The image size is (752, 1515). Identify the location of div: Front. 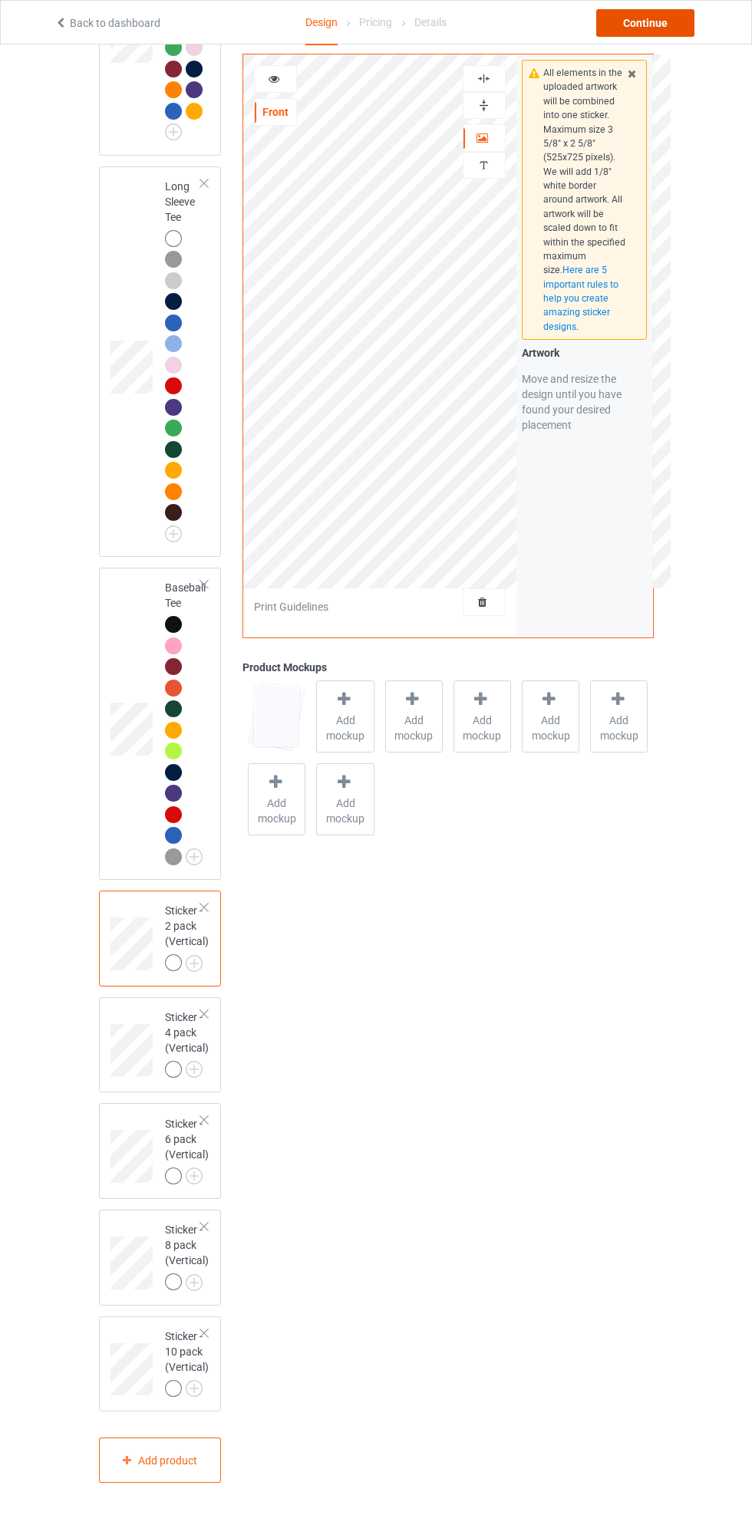
(275, 112).